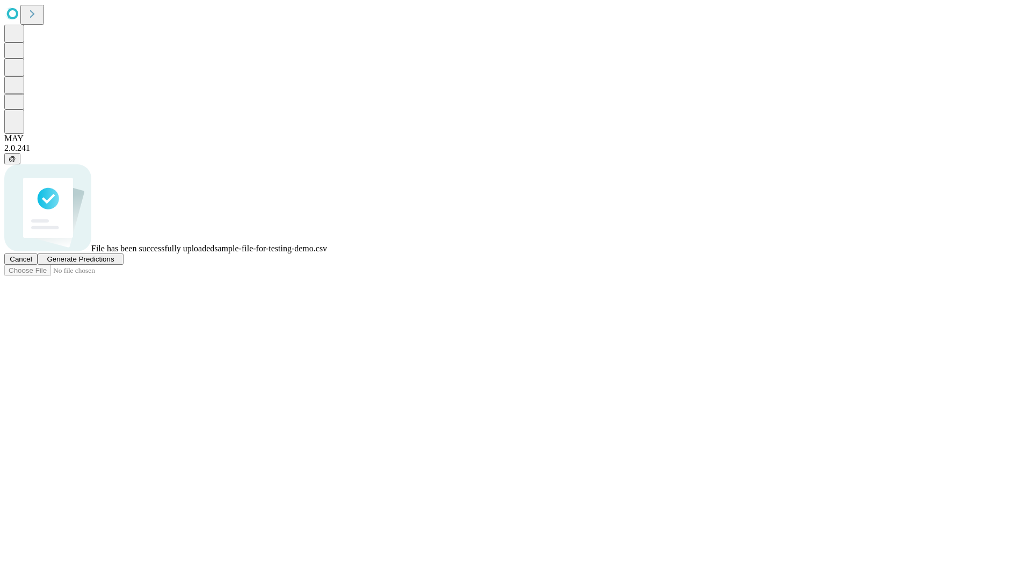  I want to click on span: File has been successfully uploaded, so click(152, 248).